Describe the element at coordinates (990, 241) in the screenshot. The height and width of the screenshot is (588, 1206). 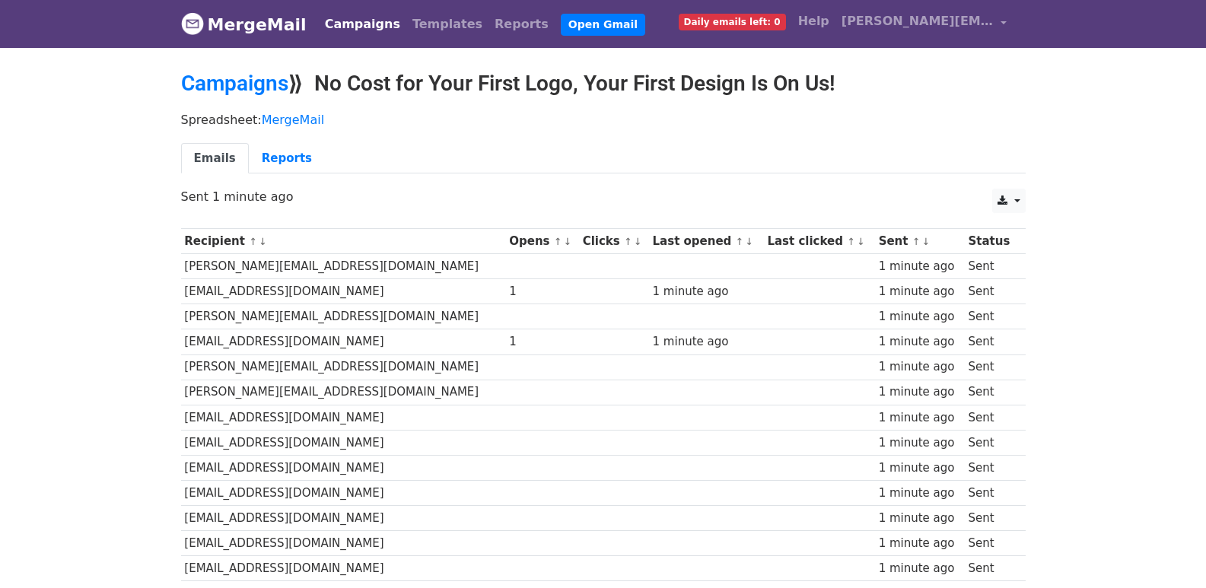
I see `th: Status` at that location.